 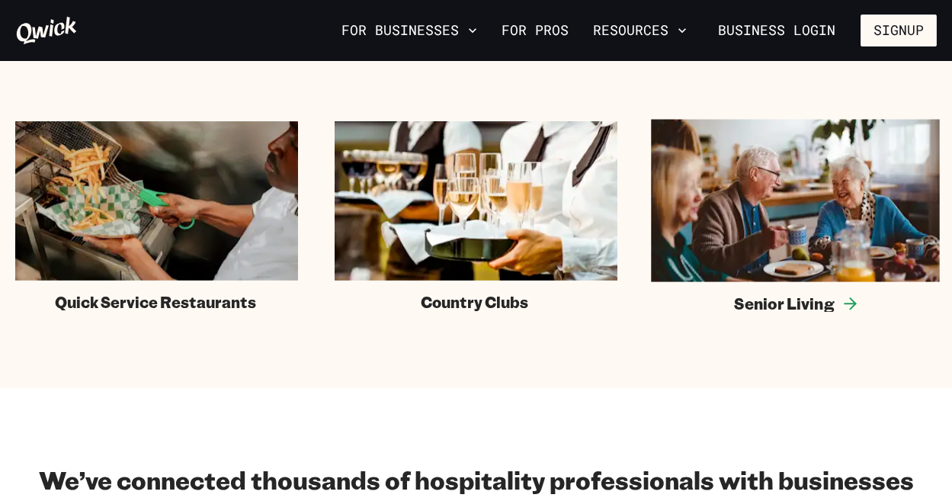 What do you see at coordinates (795, 216) in the screenshot?
I see `a: Senior Living` at bounding box center [795, 216].